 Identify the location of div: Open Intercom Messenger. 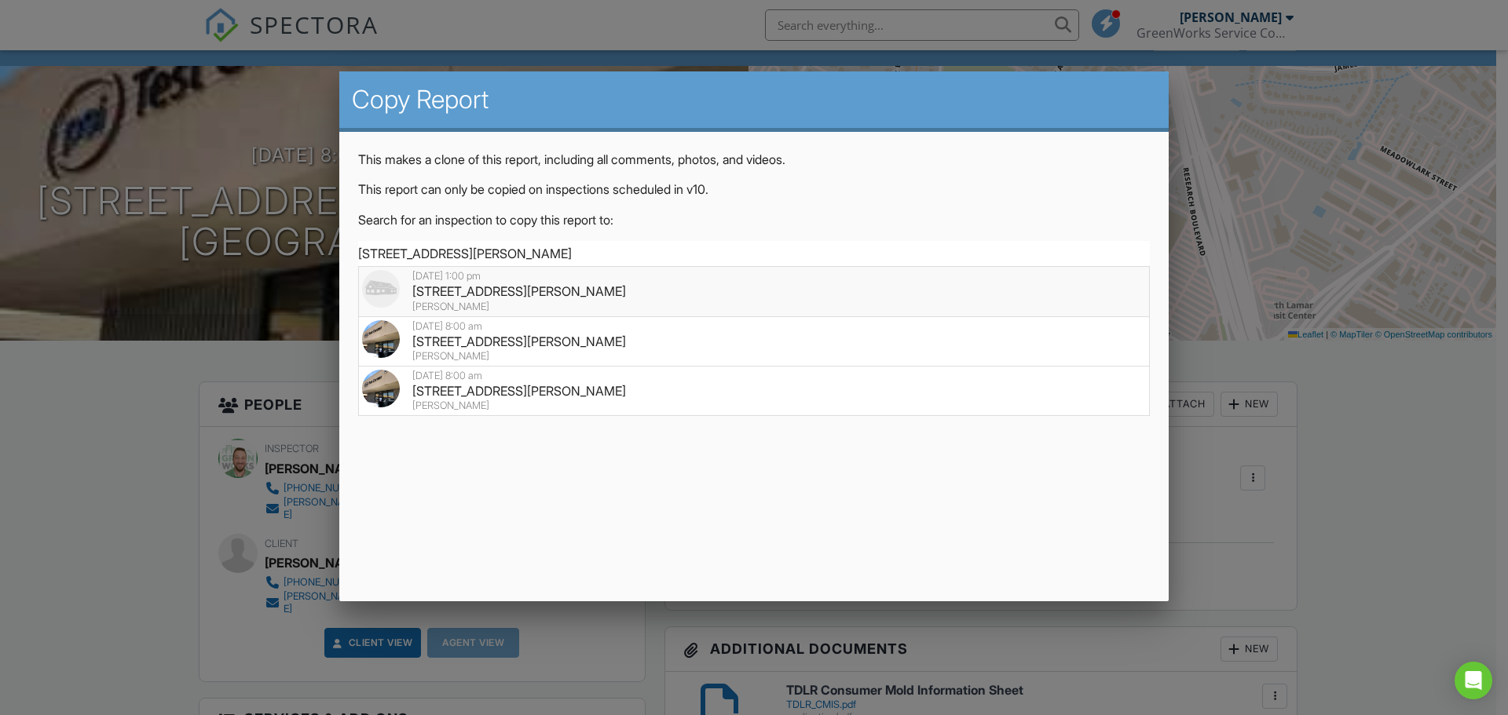
(1473, 681).